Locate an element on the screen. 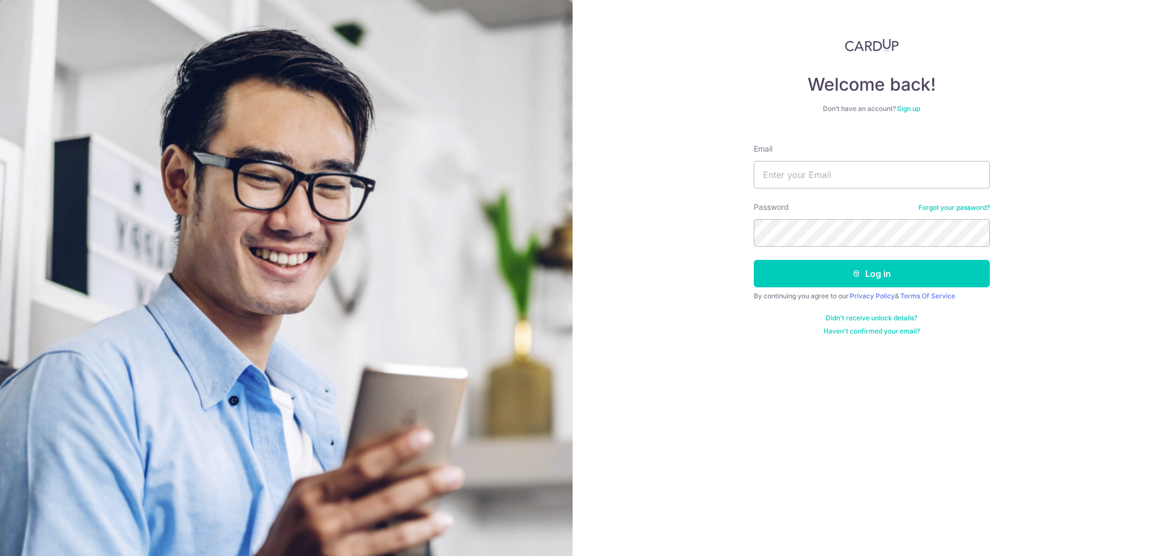 This screenshot has height=556, width=1171. a: Haven't confirmed your email? is located at coordinates (872, 331).